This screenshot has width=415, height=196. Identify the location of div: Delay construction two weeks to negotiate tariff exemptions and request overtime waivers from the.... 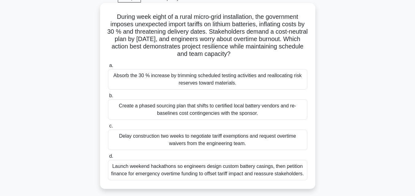
(208, 139).